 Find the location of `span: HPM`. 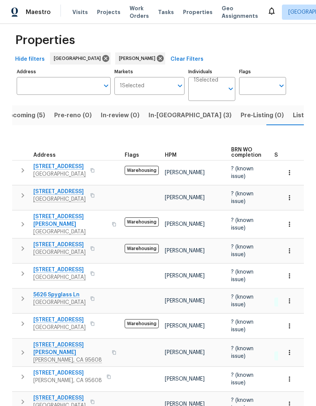

span: HPM is located at coordinates (171, 155).